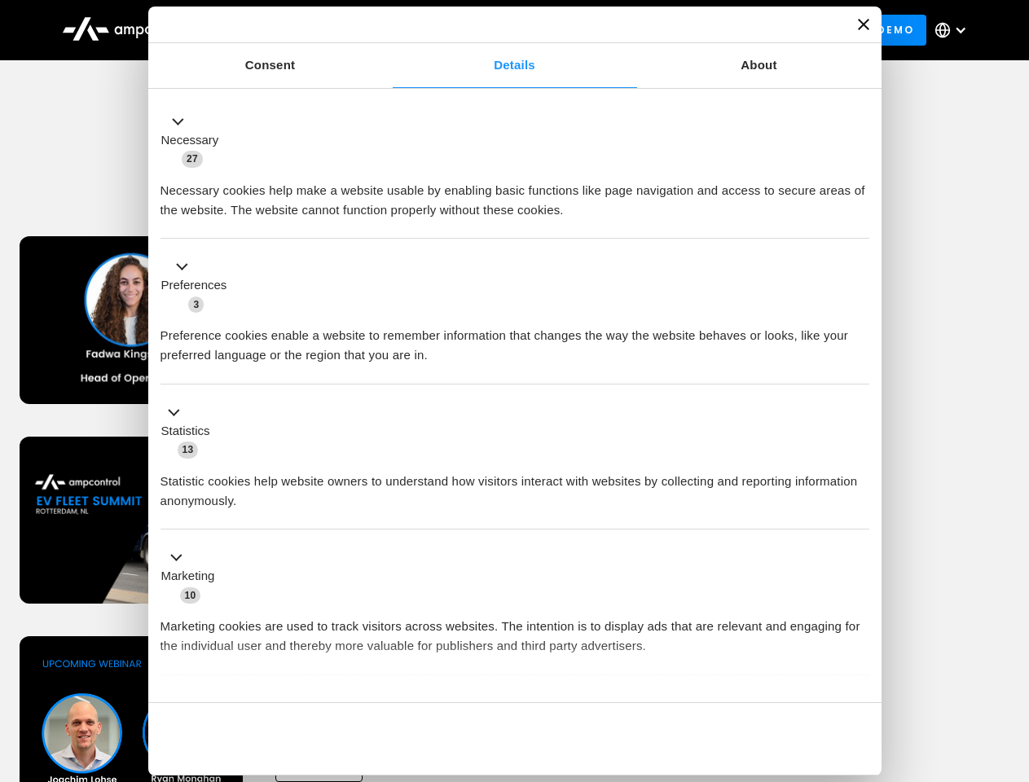  Describe the element at coordinates (227, 703) in the screenshot. I see `button: Unclassified (2)` at that location.